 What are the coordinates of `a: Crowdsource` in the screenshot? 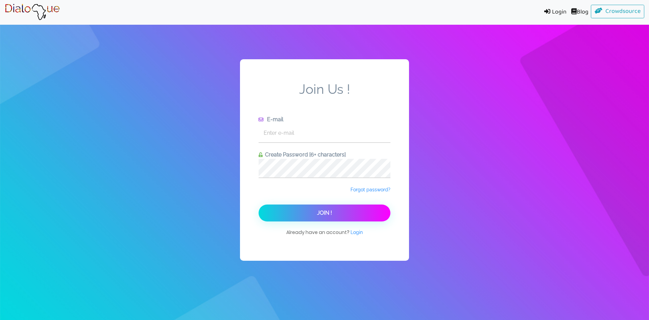 It's located at (618, 11).